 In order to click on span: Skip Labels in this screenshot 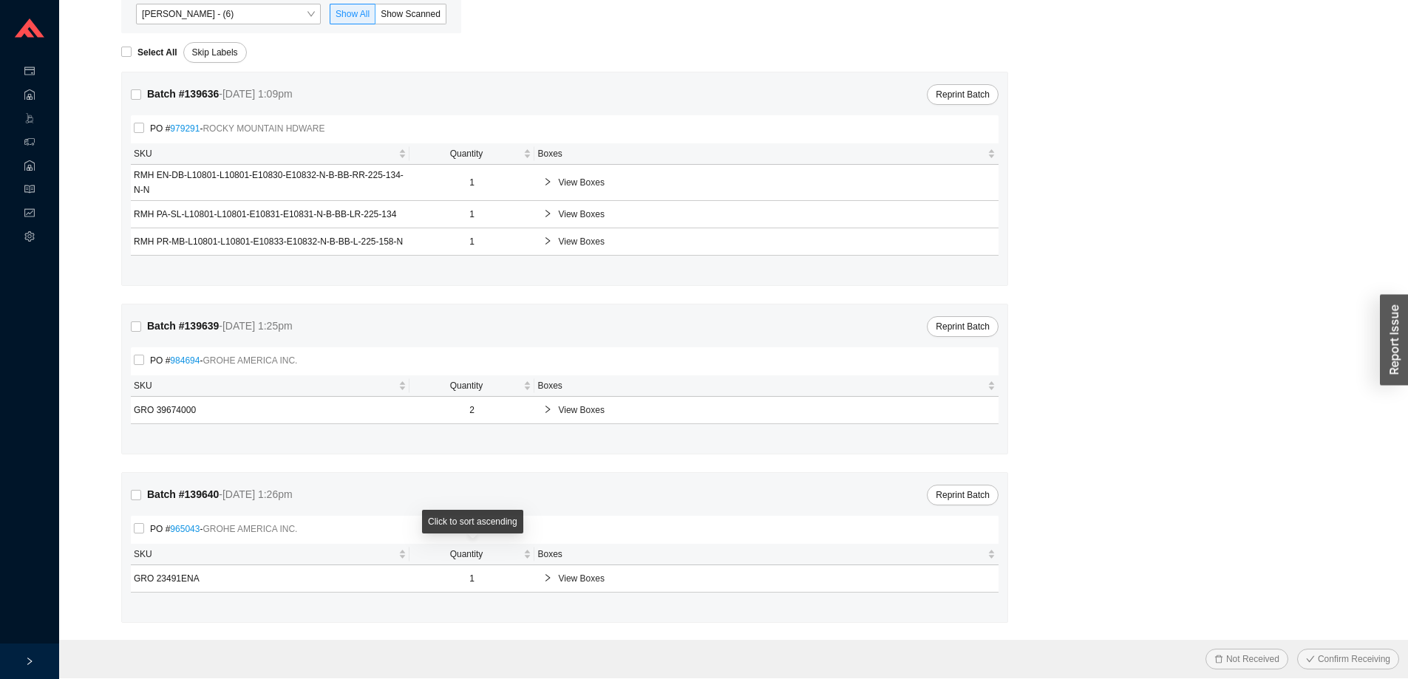, I will do `click(215, 52)`.